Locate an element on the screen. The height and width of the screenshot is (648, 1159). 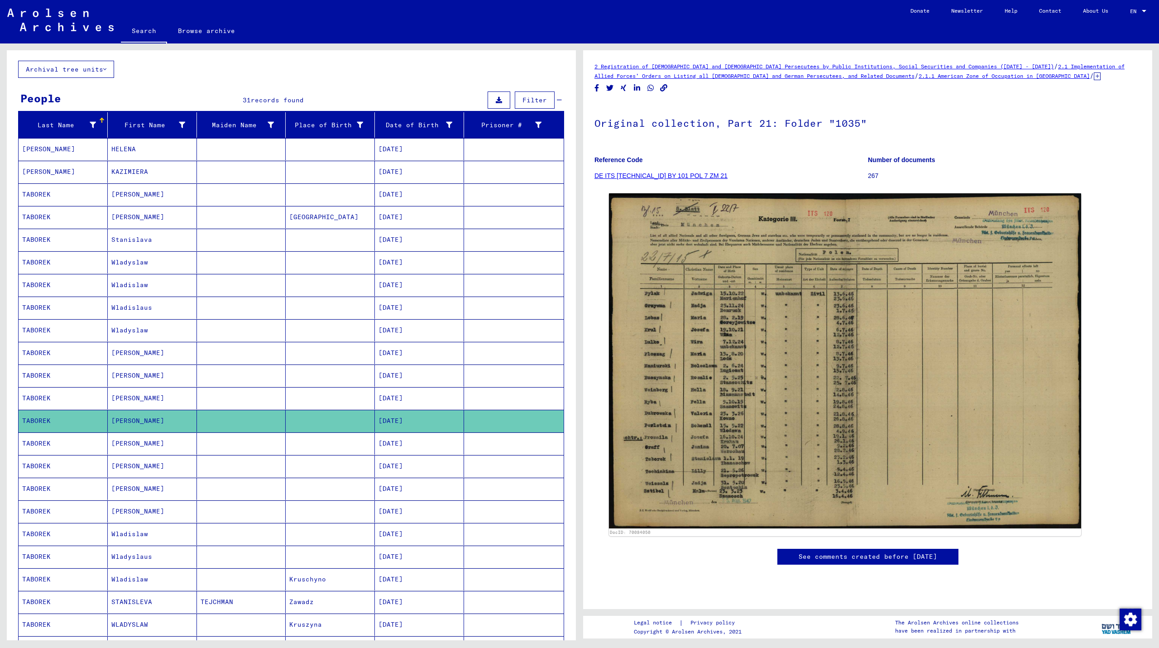
button: Share on WhatsApp is located at coordinates (651, 88).